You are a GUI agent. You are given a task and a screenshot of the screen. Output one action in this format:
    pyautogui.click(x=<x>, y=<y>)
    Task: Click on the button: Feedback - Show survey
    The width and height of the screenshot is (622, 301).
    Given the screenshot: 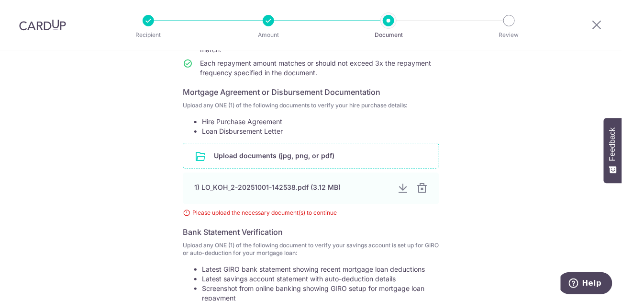 What is the action you would take?
    pyautogui.click(x=613, y=150)
    